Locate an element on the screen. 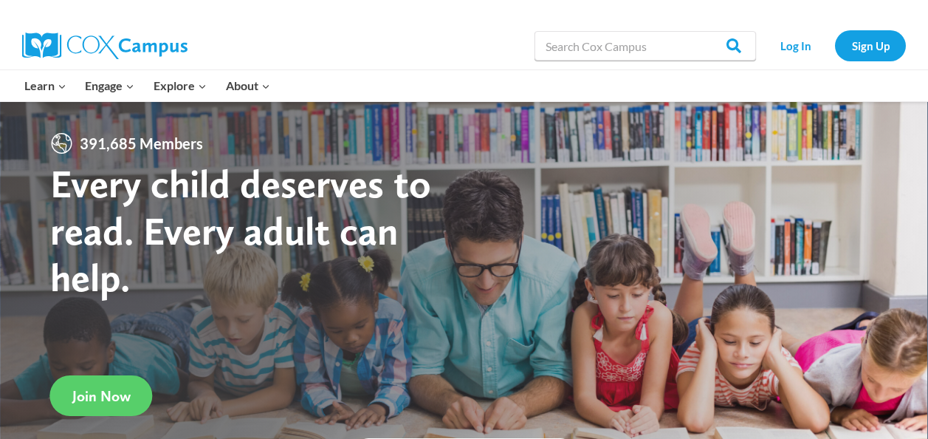 The width and height of the screenshot is (928, 439). a: Join Now is located at coordinates (101, 395).